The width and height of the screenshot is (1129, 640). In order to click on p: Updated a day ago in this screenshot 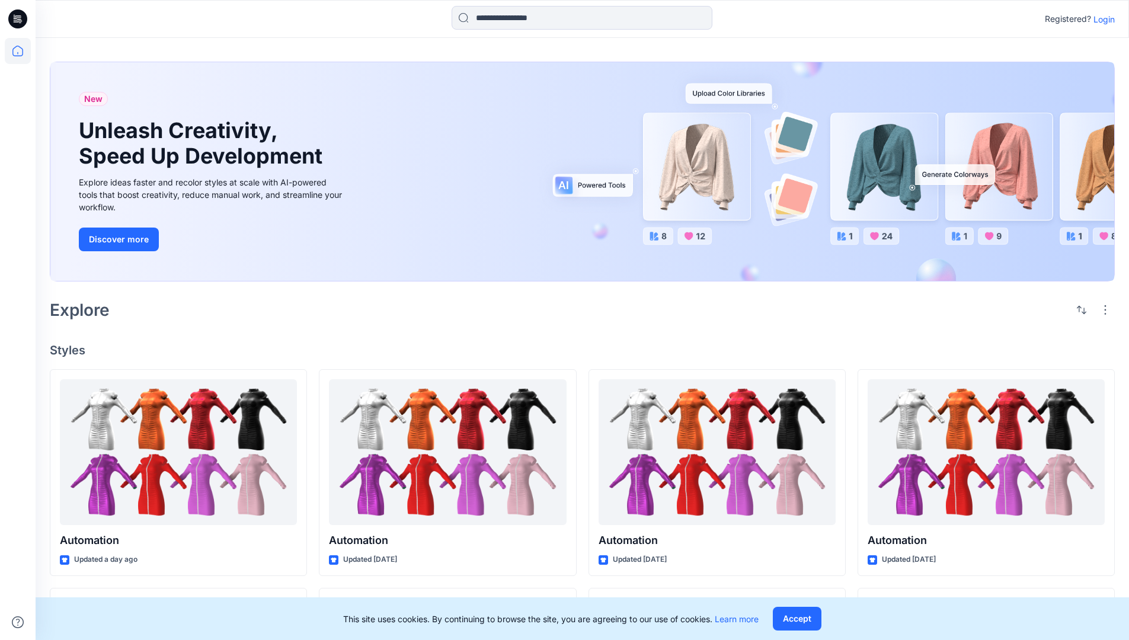, I will do `click(105, 559)`.